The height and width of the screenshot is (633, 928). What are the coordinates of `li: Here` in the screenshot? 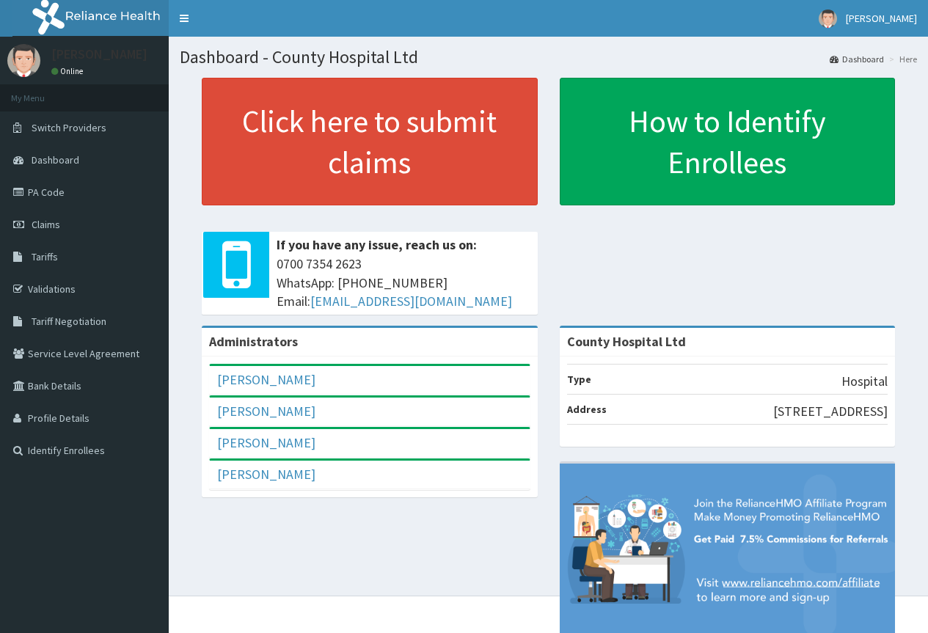 It's located at (901, 59).